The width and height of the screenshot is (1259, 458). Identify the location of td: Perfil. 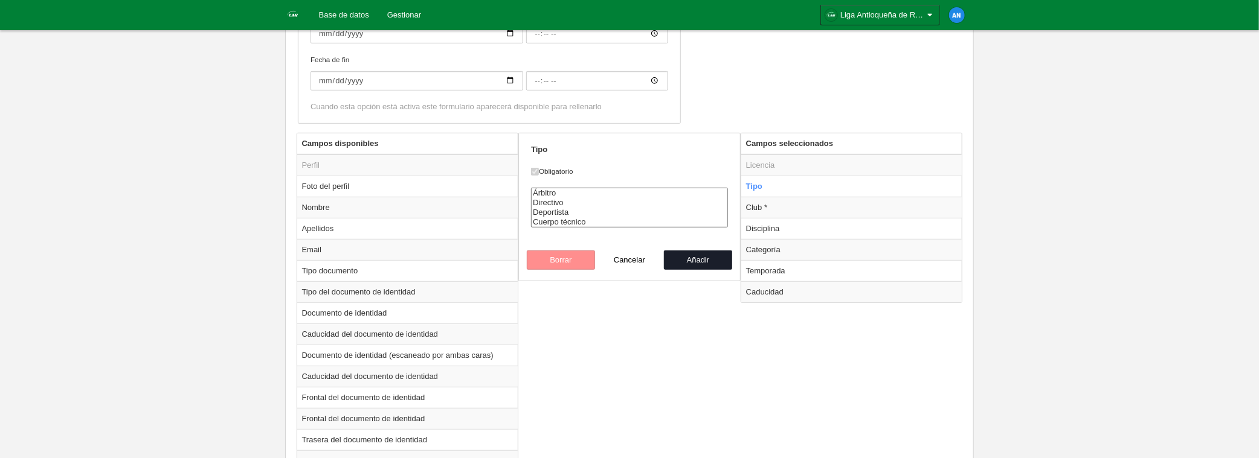
(408, 165).